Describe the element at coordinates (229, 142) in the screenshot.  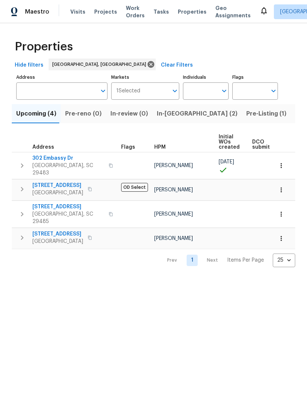
I see `span: Initial WOs created` at that location.